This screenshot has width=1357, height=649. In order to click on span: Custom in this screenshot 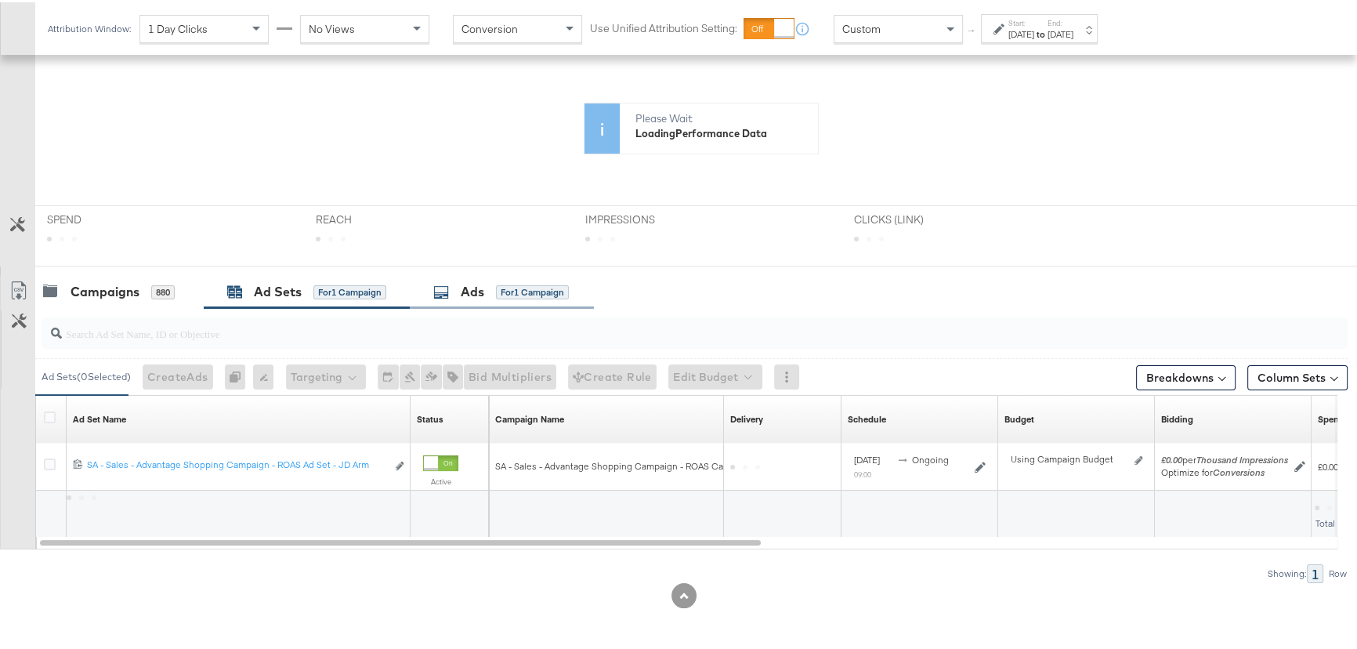, I will do `click(861, 27)`.